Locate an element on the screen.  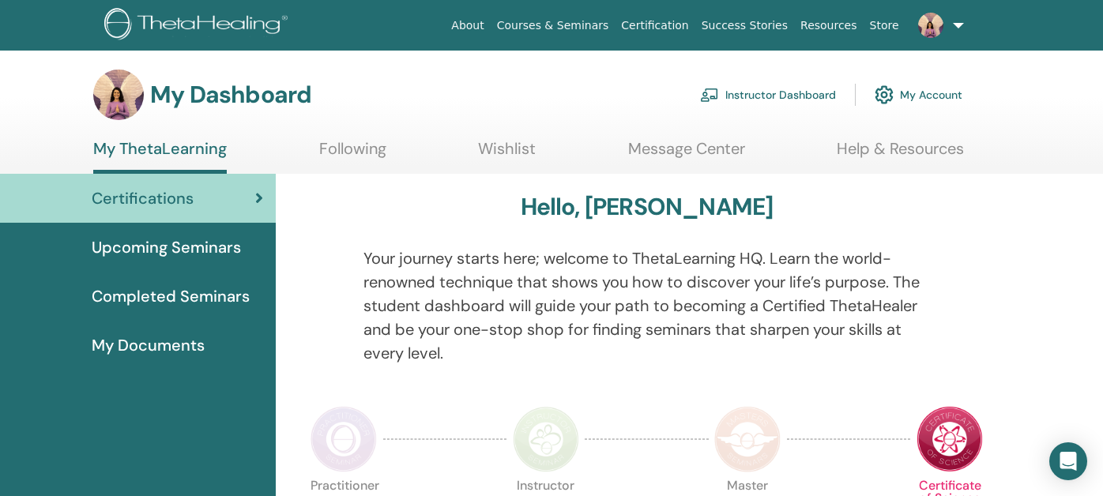
div: Open Intercom Messenger is located at coordinates (1068, 461).